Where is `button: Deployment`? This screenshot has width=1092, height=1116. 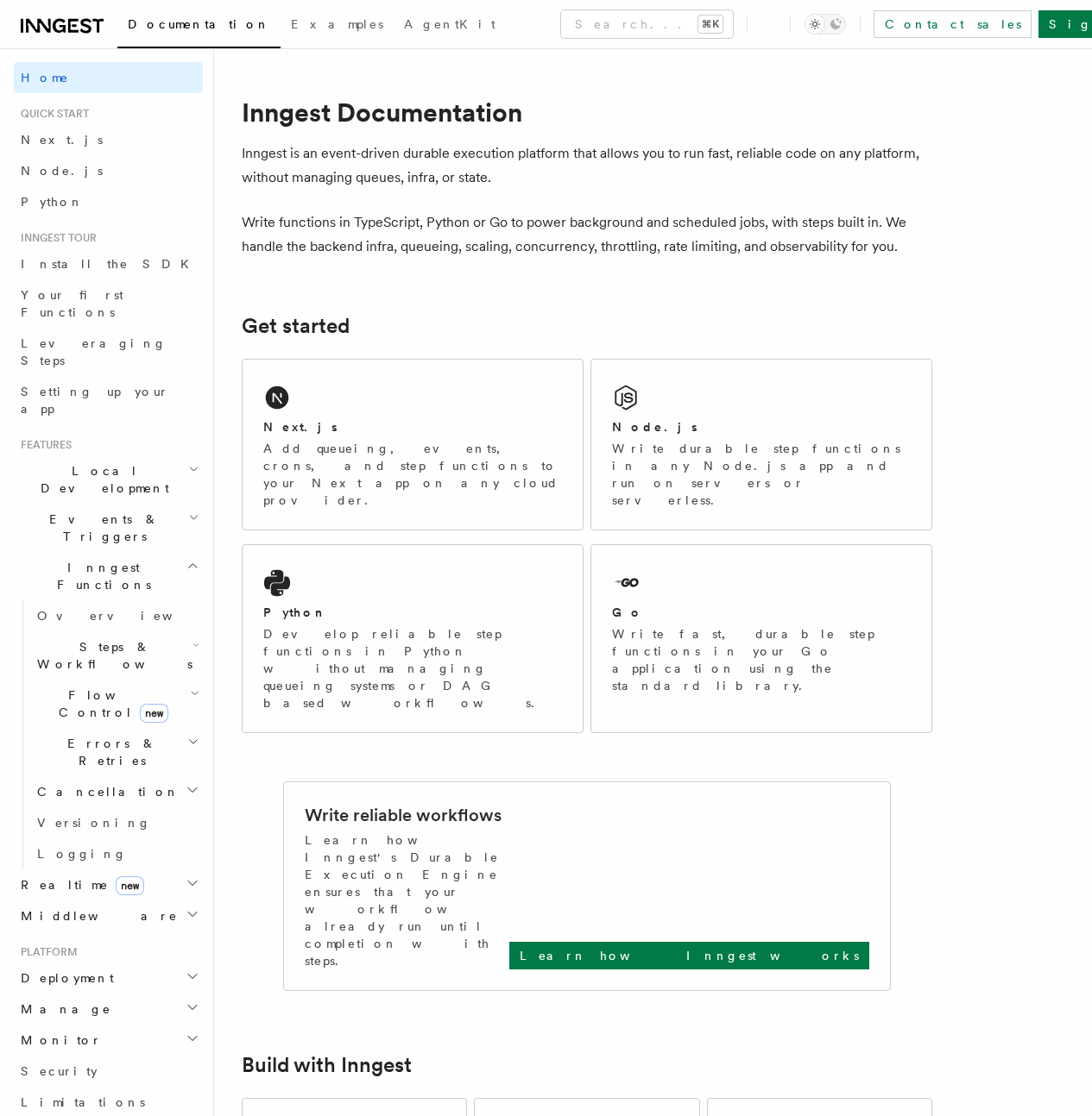 button: Deployment is located at coordinates (108, 978).